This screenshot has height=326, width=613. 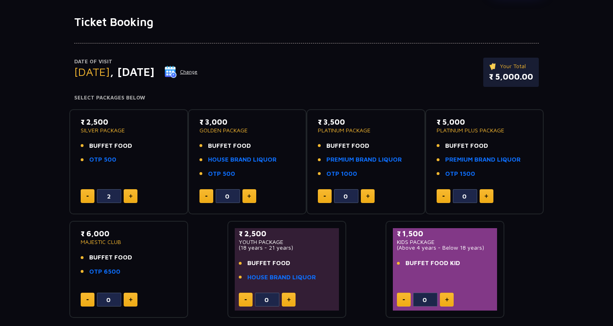 I want to click on p: ₹ 6,000, so click(x=129, y=233).